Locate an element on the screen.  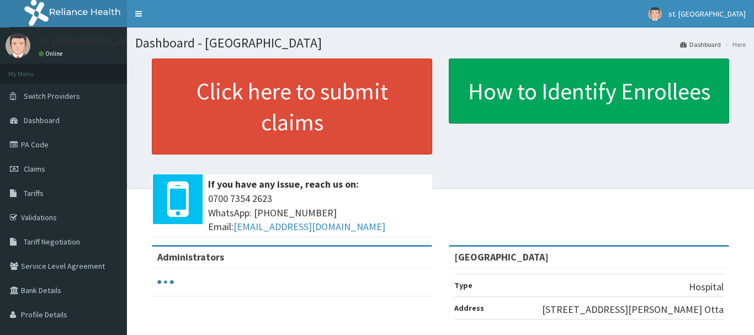
p: Hospital is located at coordinates (706, 287).